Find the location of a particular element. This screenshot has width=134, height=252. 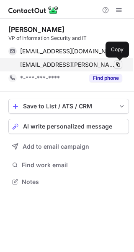

button: Reveal Button is located at coordinates (106, 78).